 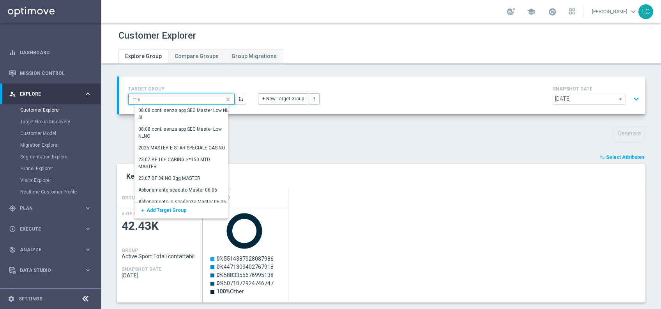 What do you see at coordinates (160, 275) in the screenshot?
I see `span: 2025-08-18` at bounding box center [160, 275].